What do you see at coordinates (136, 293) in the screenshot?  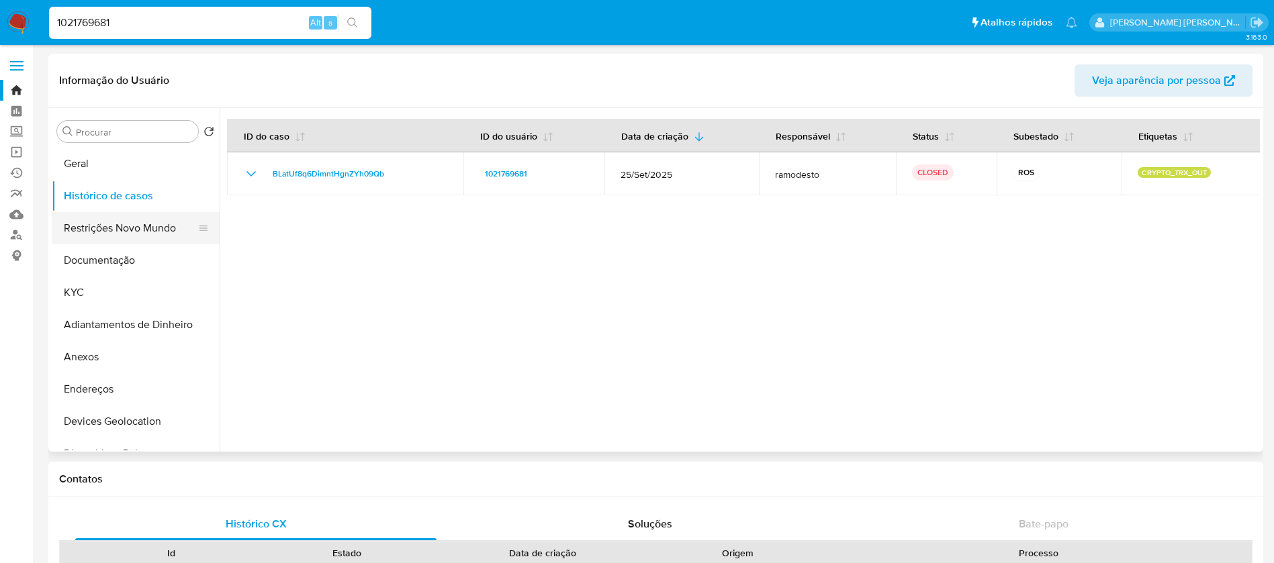 I see `button: KYC` at bounding box center [136, 293].